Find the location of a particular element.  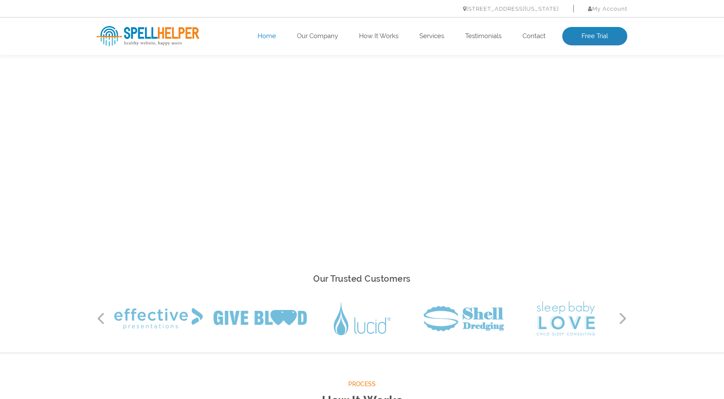

button: Previous is located at coordinates (101, 318).